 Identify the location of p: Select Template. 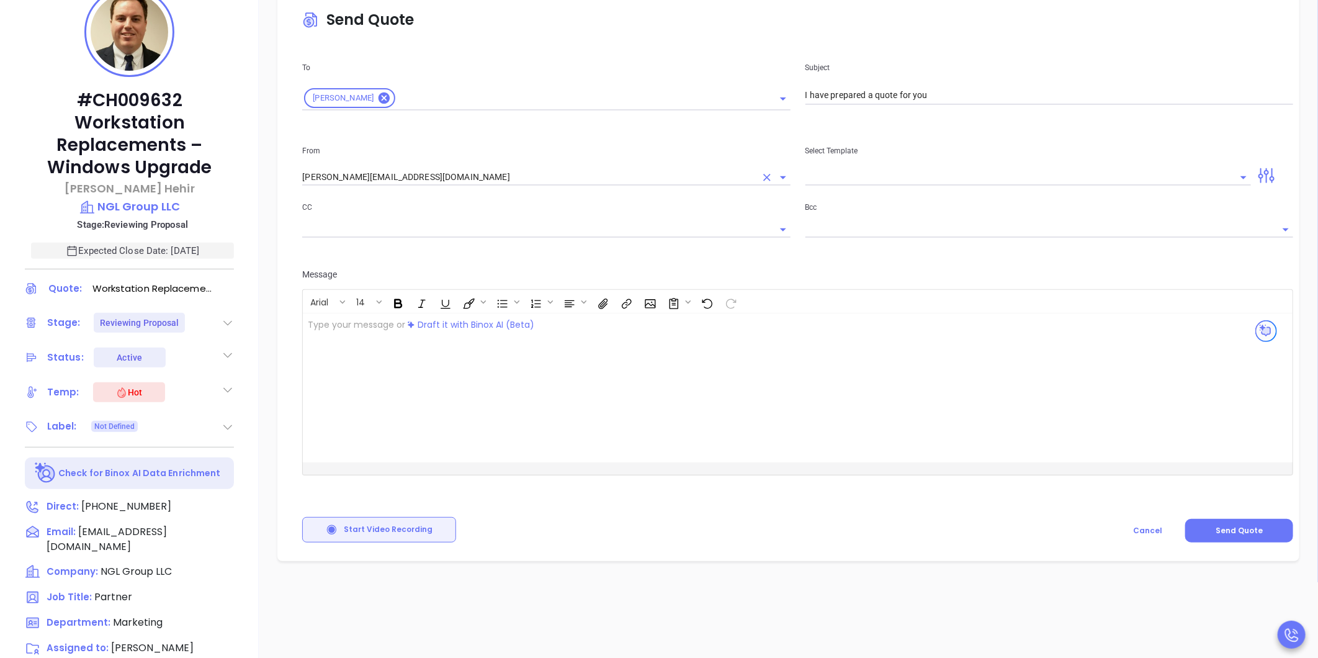
(1028, 151).